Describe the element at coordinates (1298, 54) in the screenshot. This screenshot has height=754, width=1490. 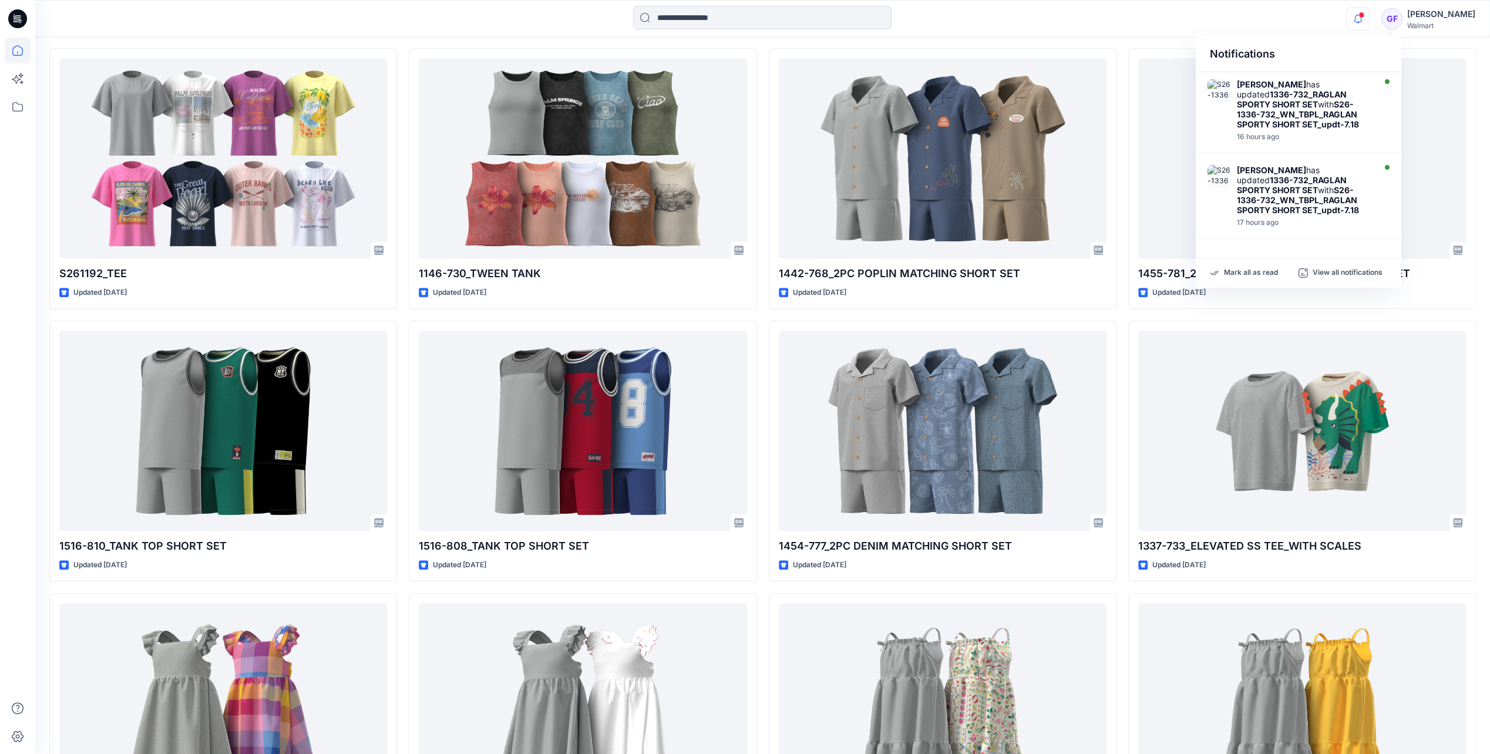
I see `div: Notifications` at that location.